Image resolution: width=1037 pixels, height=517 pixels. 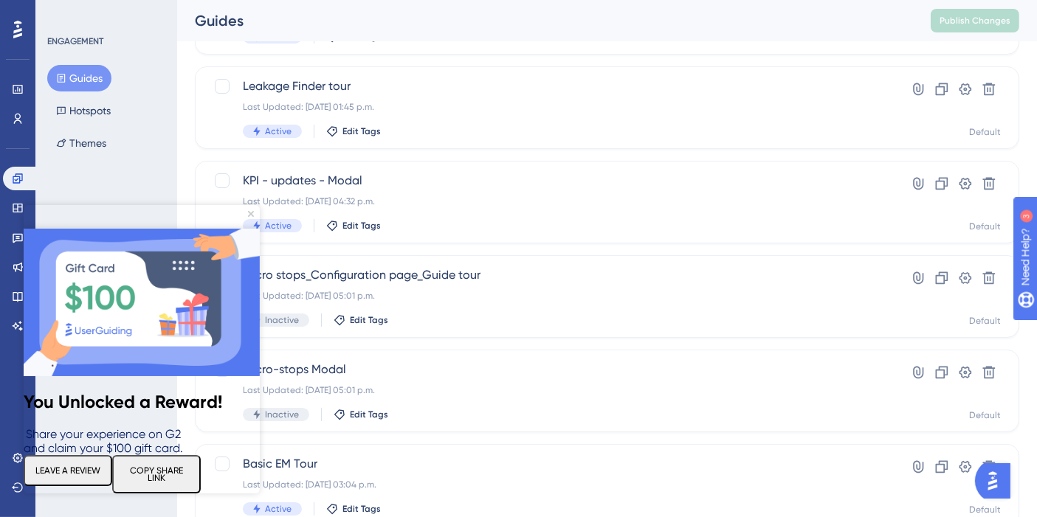 I want to click on span: Leakage Finder tour, so click(x=548, y=86).